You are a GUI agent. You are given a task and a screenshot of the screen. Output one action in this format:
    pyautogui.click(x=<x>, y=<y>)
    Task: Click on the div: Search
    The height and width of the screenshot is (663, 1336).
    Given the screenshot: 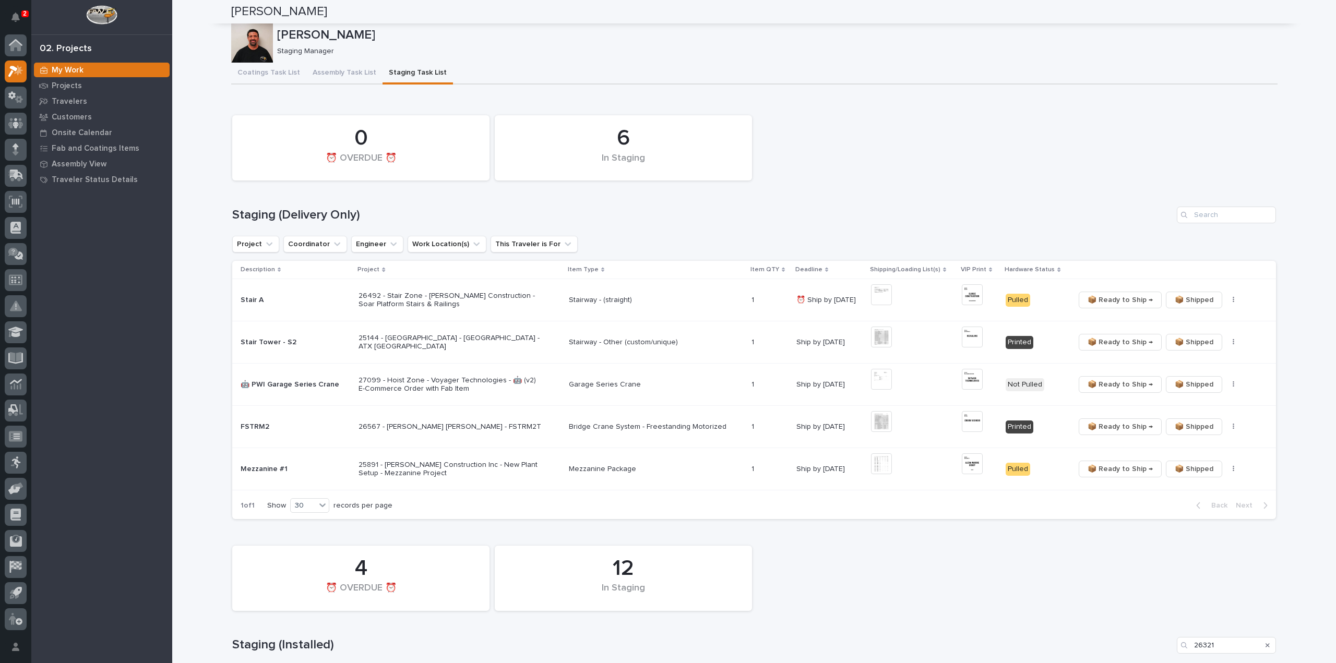 What is the action you would take?
    pyautogui.click(x=1226, y=215)
    